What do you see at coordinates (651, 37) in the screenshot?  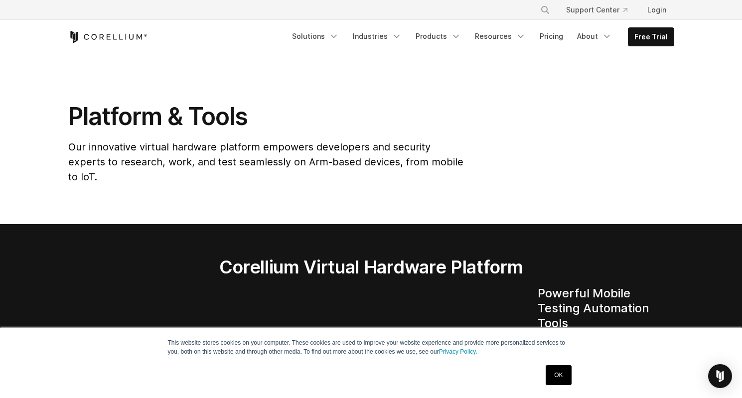 I see `a: Free Trial` at bounding box center [651, 37].